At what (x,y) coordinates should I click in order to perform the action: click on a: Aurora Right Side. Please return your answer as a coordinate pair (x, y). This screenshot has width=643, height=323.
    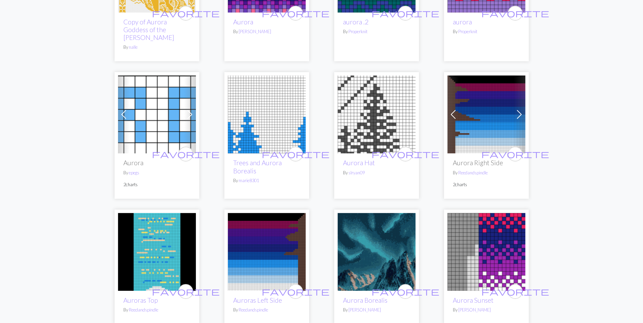
    Looking at the image, I should click on (486, 113).